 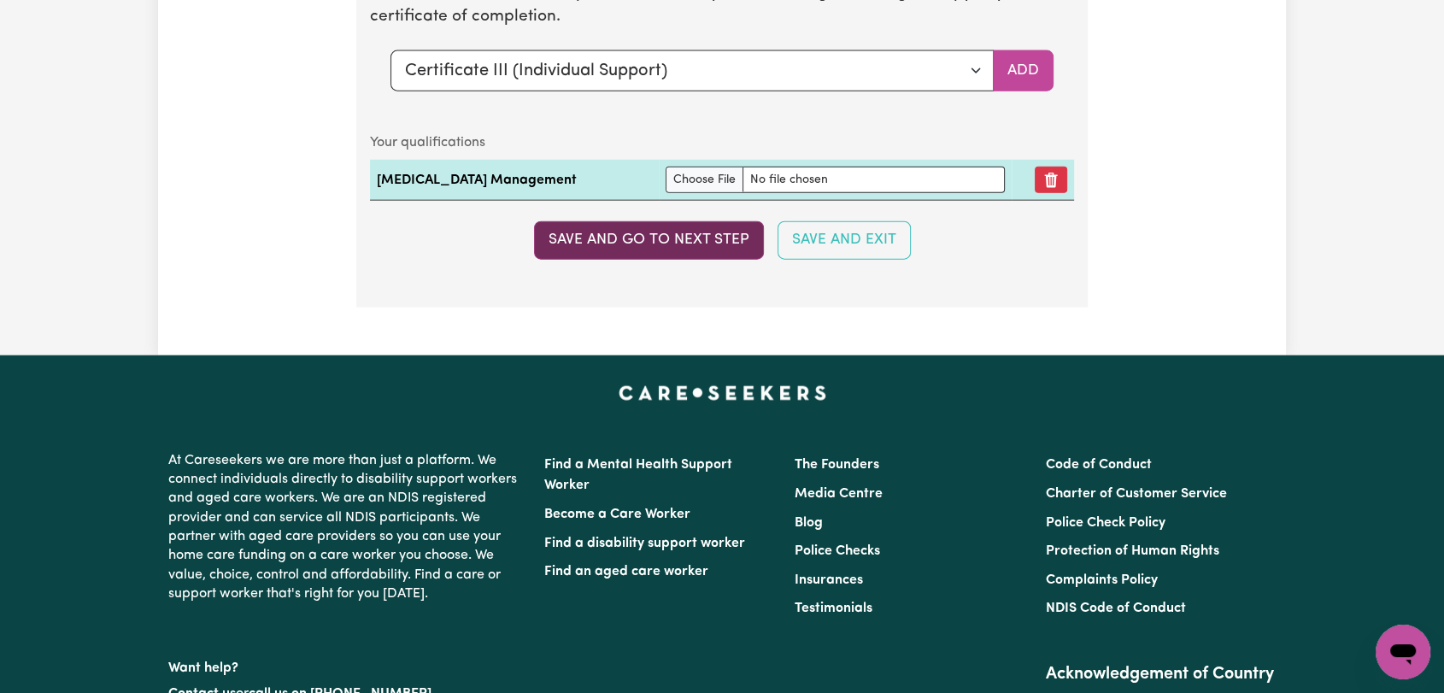 I want to click on a: Find a Mental Health Support Worker, so click(x=638, y=475).